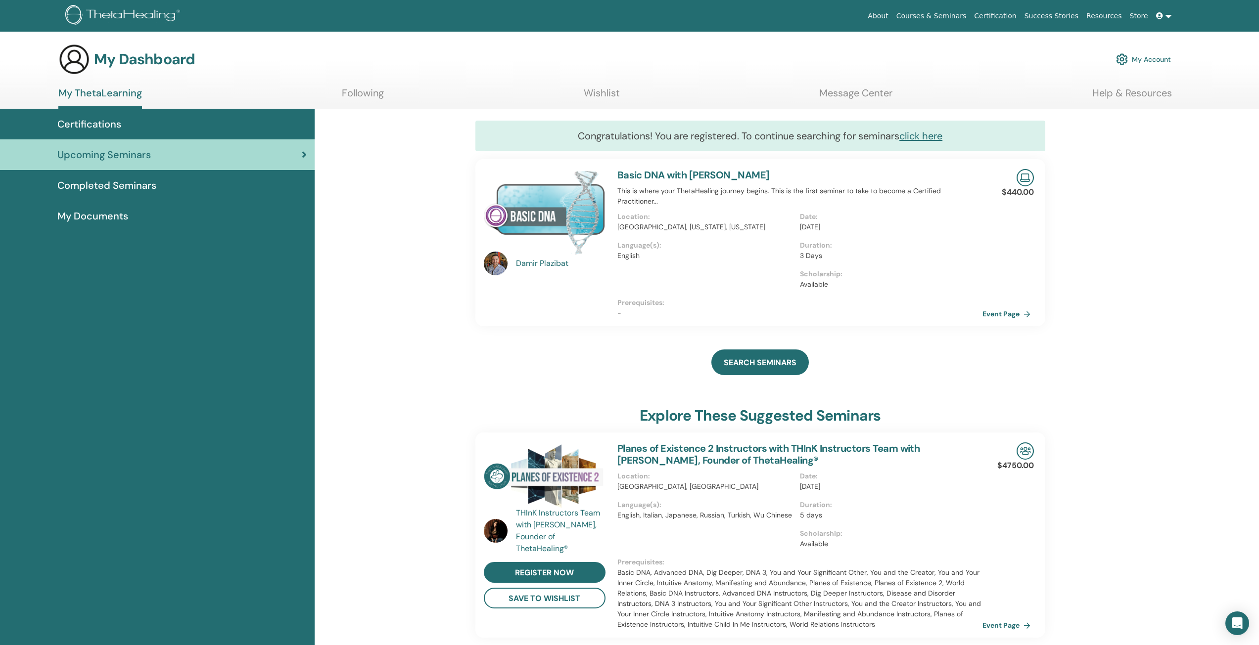  What do you see at coordinates (1138, 16) in the screenshot?
I see `a: Store` at bounding box center [1138, 16].